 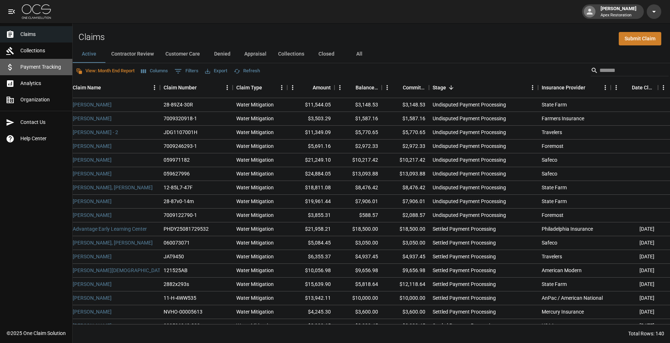 What do you see at coordinates (43, 83) in the screenshot?
I see `span: Analytics` at bounding box center [43, 83].